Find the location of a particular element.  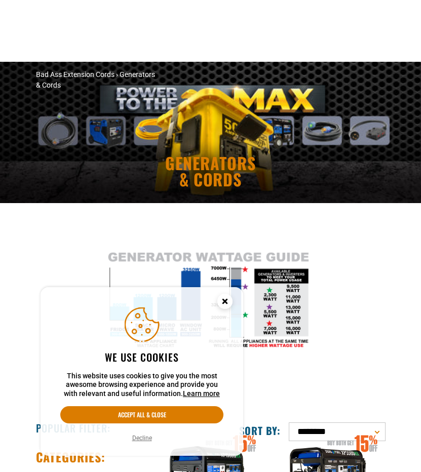

a: Bad Ass Extension Cords is located at coordinates (75, 74).